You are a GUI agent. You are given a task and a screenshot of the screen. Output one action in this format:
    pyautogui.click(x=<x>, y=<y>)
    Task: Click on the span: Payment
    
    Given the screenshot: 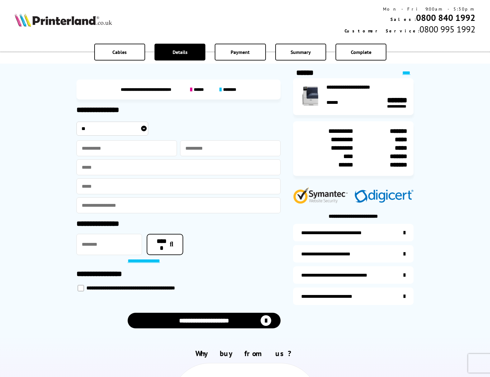 What is the action you would take?
    pyautogui.click(x=240, y=52)
    